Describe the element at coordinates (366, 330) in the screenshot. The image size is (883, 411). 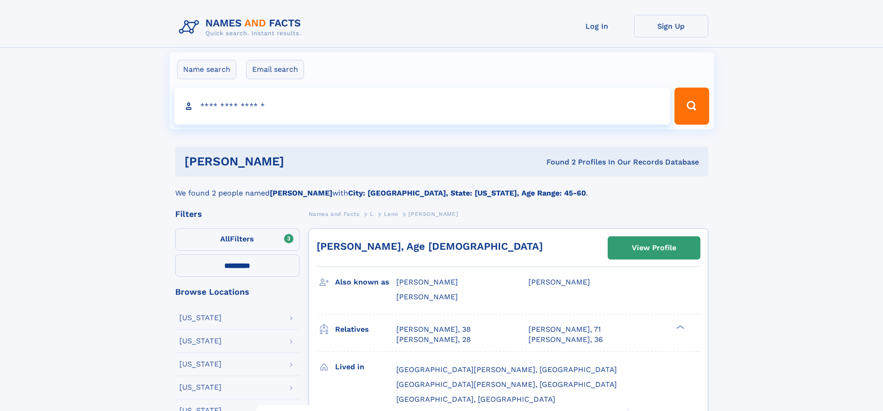
I see `h3: Relatives` at that location.